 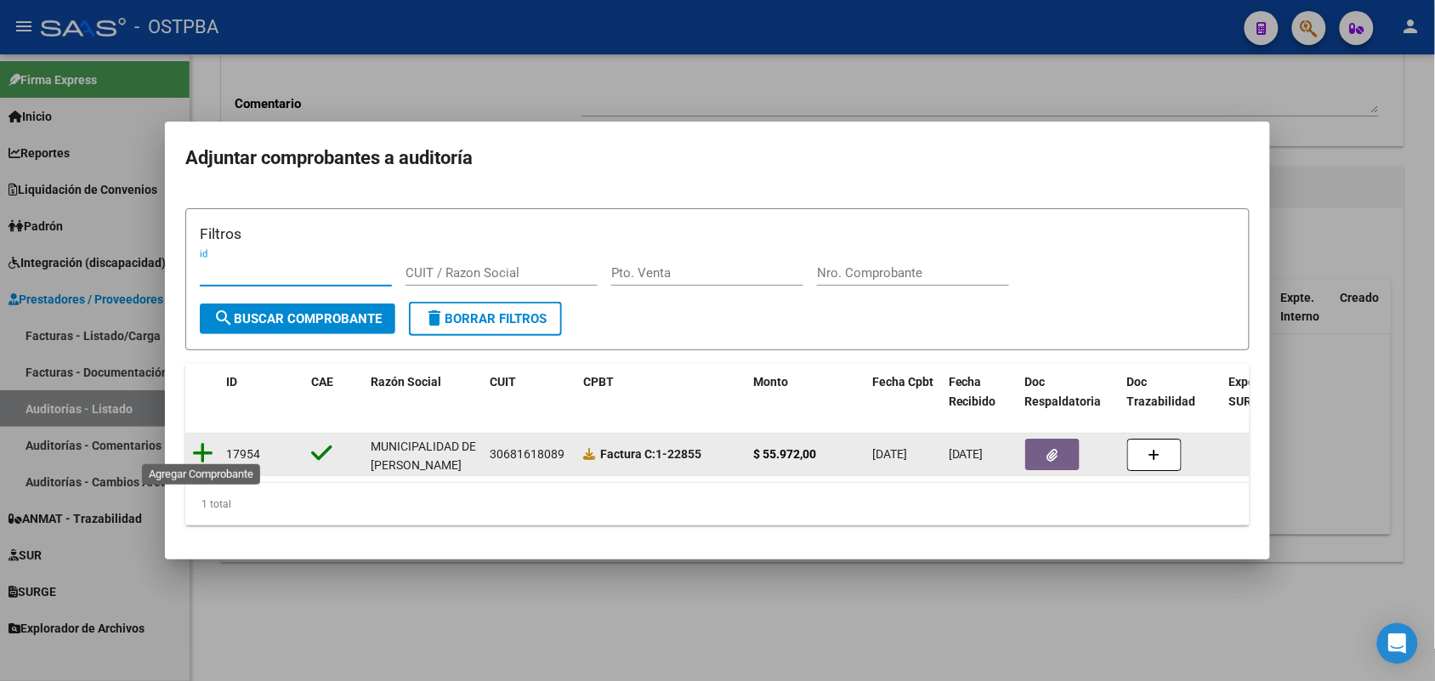 I want to click on datatable-header-cell: CUIT, so click(x=530, y=392).